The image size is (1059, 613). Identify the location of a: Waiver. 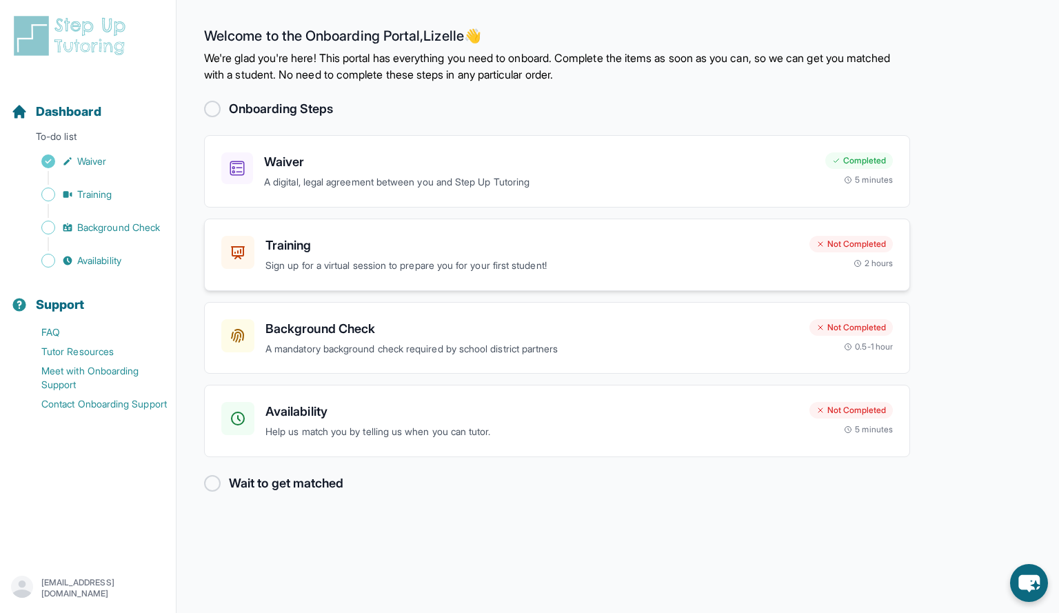
(93, 161).